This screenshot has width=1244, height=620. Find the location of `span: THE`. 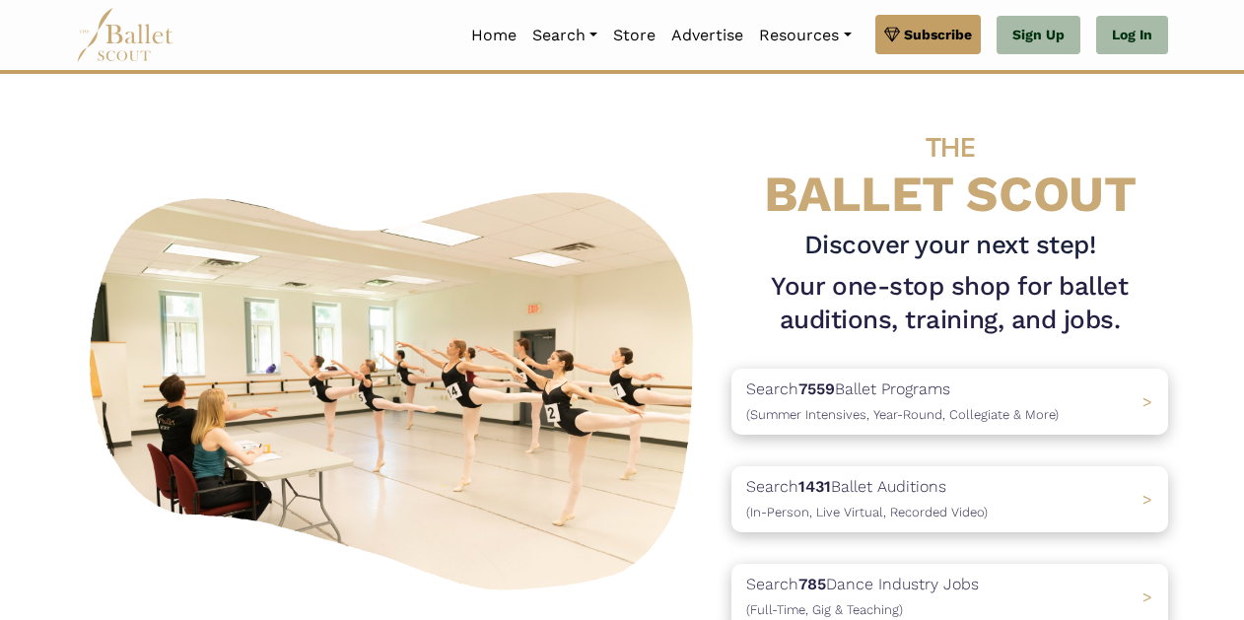

span: THE is located at coordinates (950, 147).